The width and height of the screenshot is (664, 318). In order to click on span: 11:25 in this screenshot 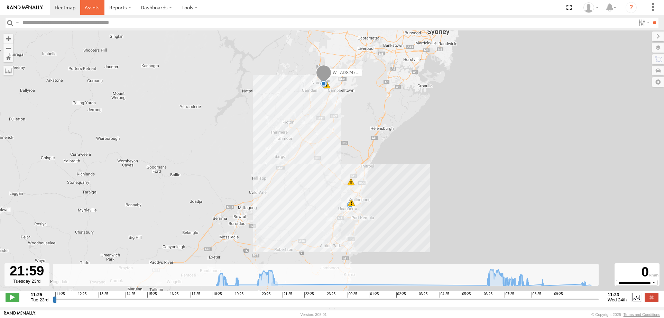, I will do `click(60, 295)`.